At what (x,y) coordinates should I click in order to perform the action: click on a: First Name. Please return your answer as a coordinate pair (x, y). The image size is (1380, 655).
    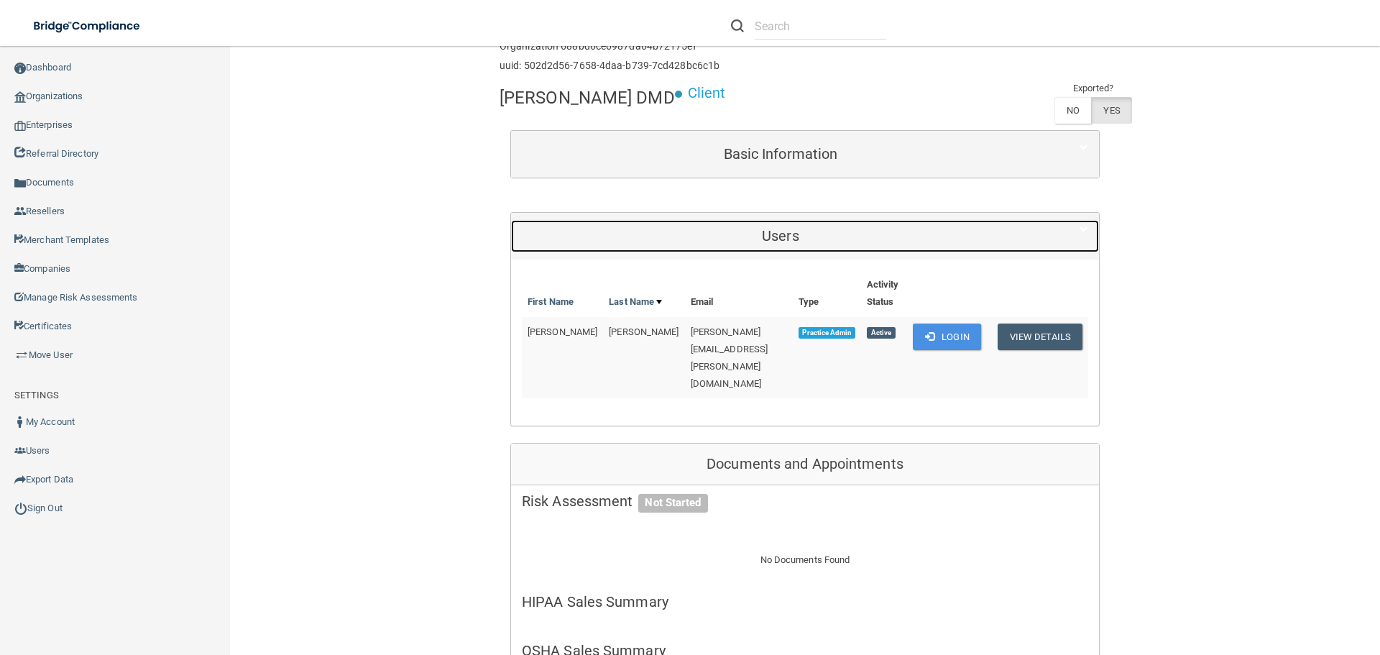
    Looking at the image, I should click on (551, 302).